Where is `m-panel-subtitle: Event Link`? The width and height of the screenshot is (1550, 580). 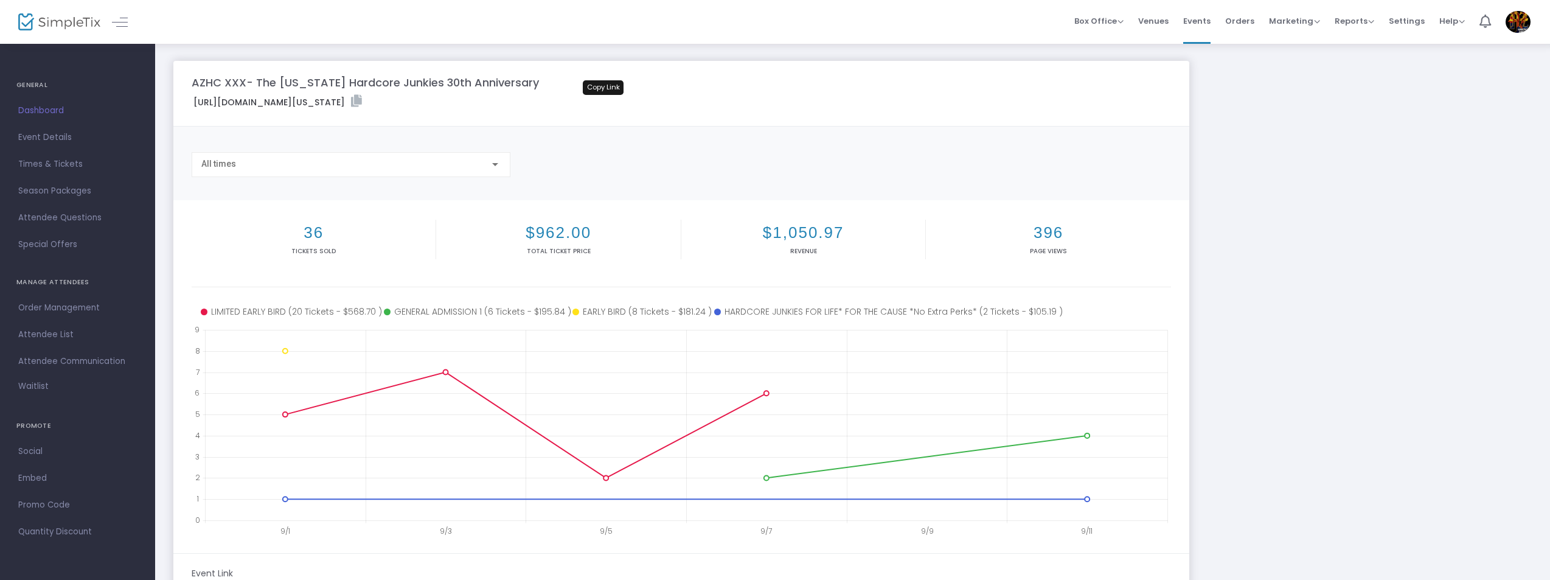
m-panel-subtitle: Event Link is located at coordinates (212, 573).